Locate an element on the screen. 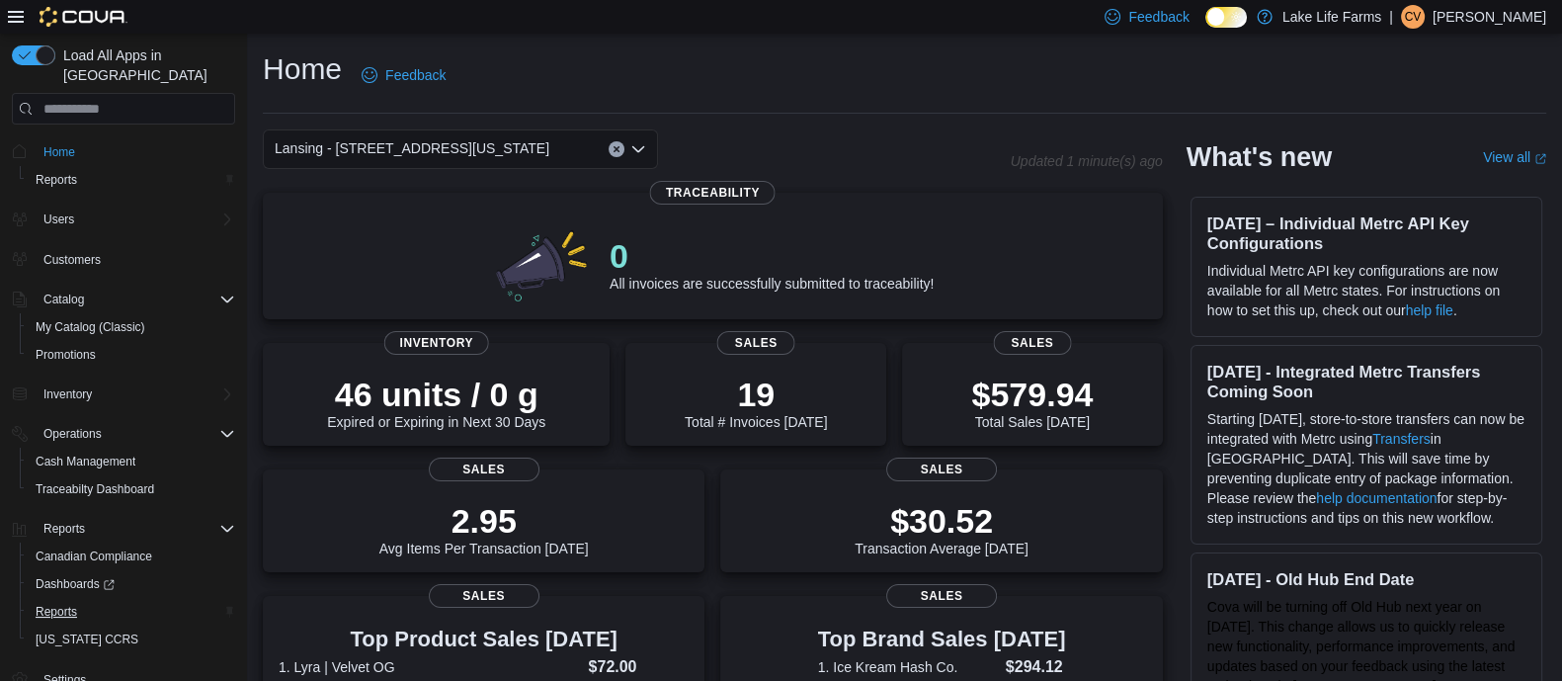 This screenshot has width=1562, height=681. dt: 1. Ice Kream Hash Co. is located at coordinates (908, 667).